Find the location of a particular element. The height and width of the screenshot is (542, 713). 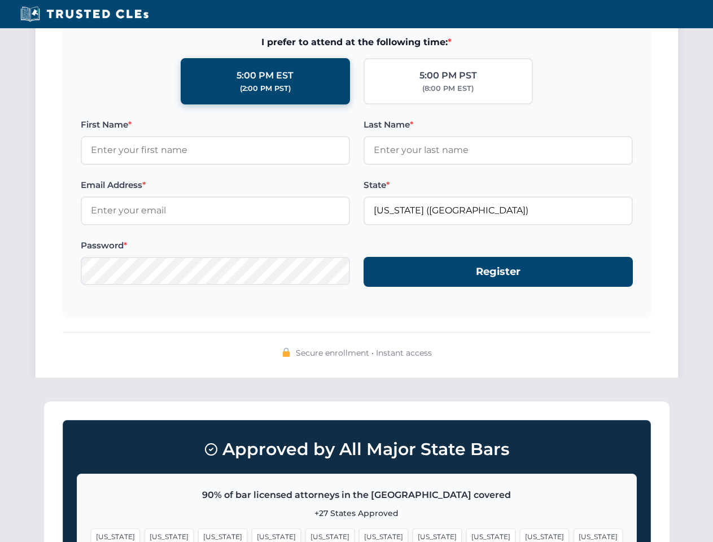

label: State is located at coordinates (498, 185).